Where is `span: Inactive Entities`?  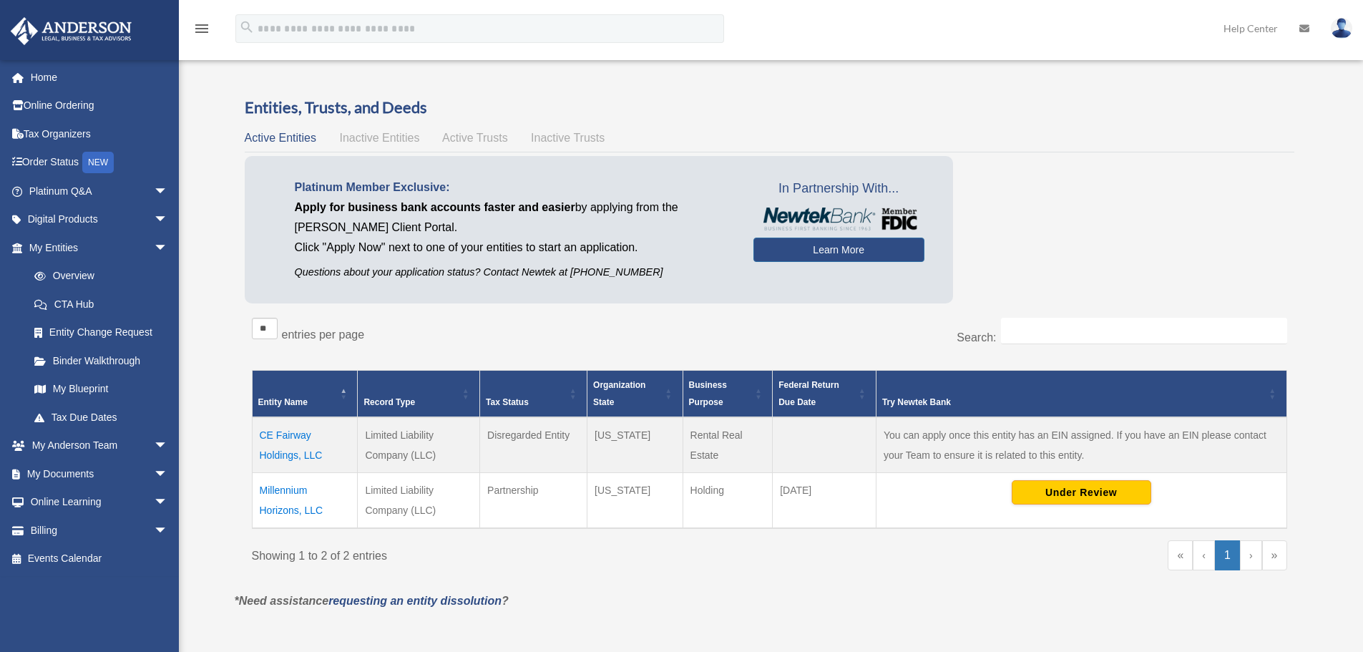 span: Inactive Entities is located at coordinates (379, 137).